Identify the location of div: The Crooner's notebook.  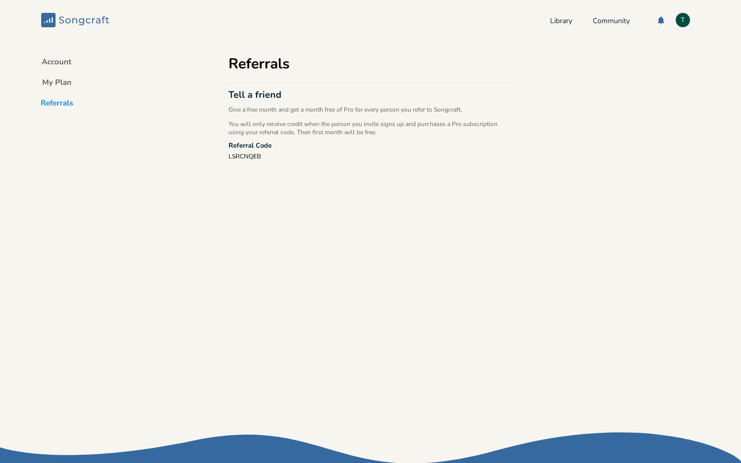
(683, 20).